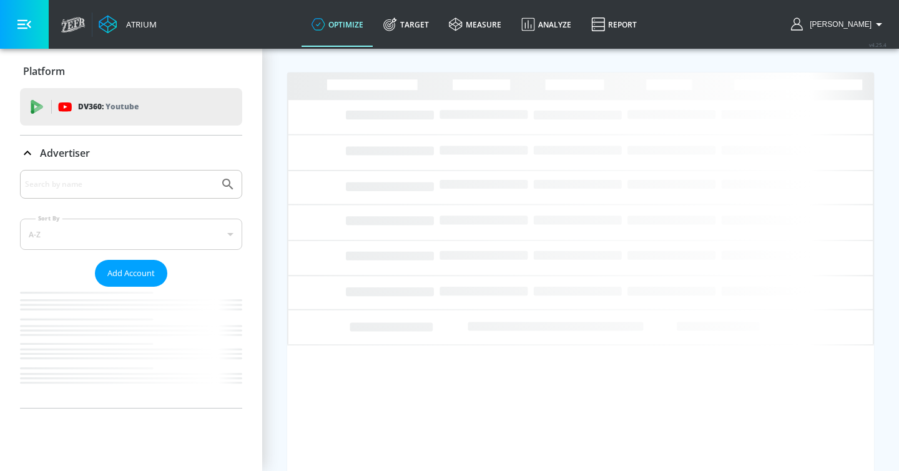 The height and width of the screenshot is (471, 899). What do you see at coordinates (475, 24) in the screenshot?
I see `a: measure` at bounding box center [475, 24].